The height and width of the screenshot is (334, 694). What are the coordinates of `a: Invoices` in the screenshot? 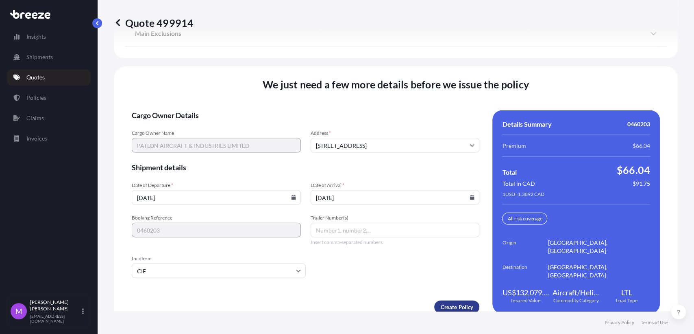 It's located at (49, 138).